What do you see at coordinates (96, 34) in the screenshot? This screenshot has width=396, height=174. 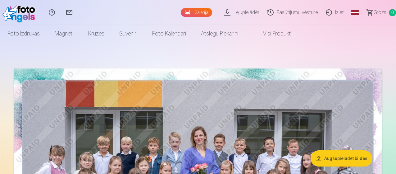 I see `a: Krūzes` at bounding box center [96, 34].